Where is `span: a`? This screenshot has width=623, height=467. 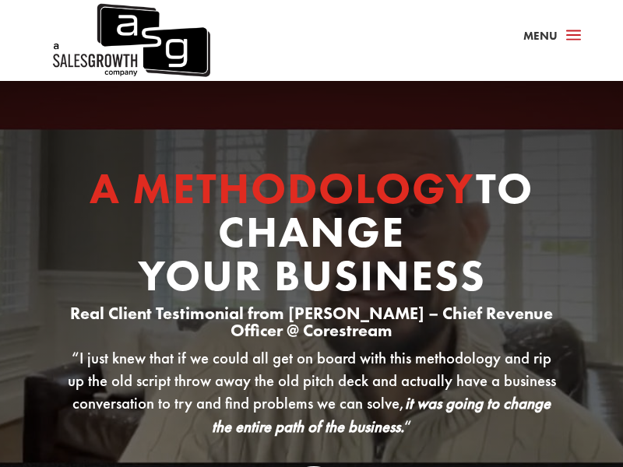
span: a is located at coordinates (573, 36).